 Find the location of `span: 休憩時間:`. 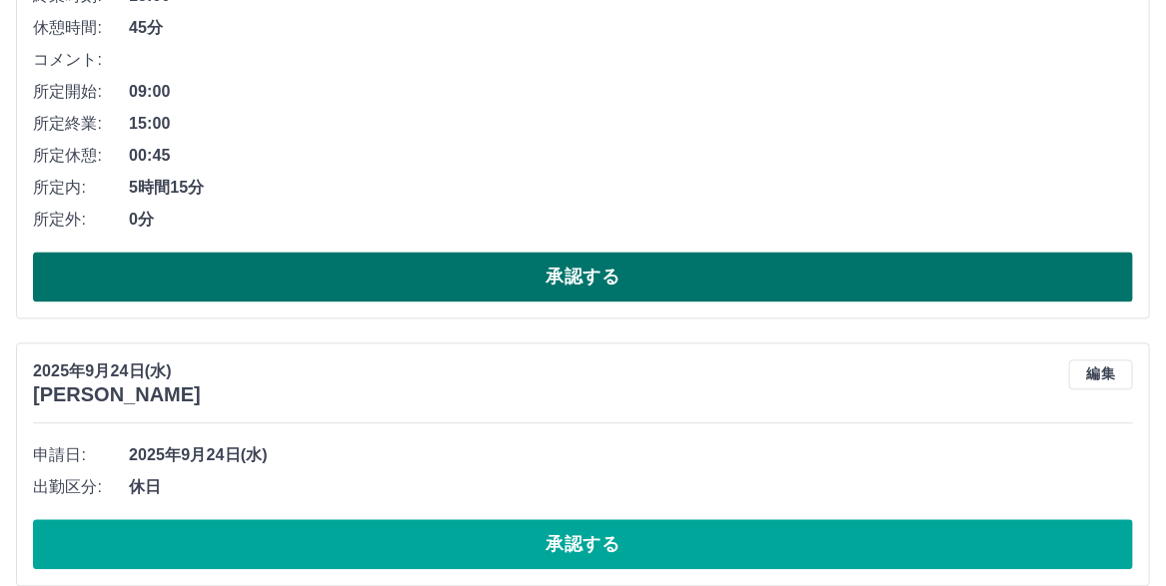

span: 休憩時間: is located at coordinates (81, 28).